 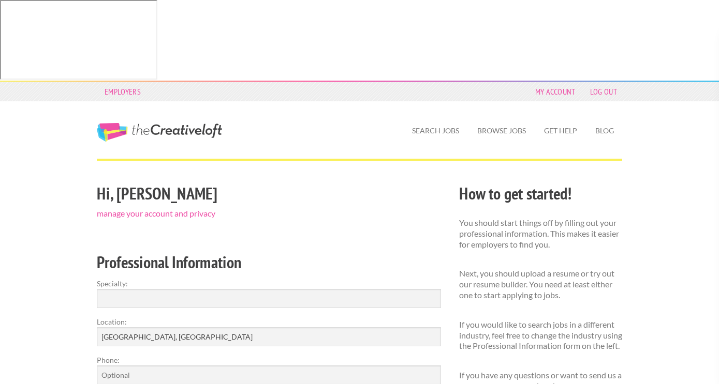 I want to click on input: e.g. New York, NY, so click(x=268, y=337).